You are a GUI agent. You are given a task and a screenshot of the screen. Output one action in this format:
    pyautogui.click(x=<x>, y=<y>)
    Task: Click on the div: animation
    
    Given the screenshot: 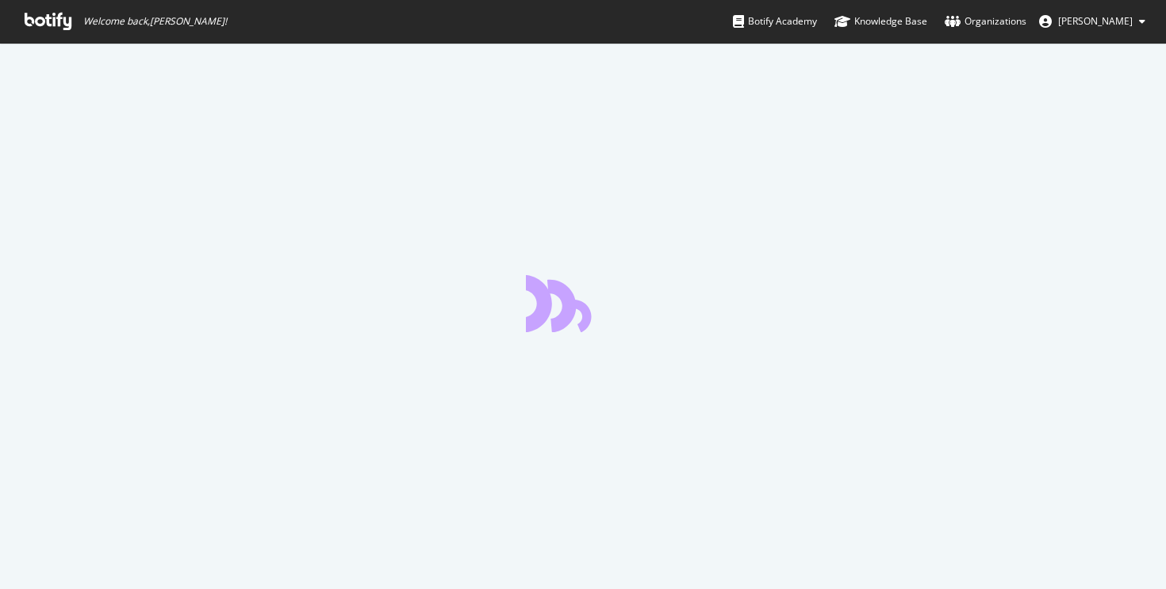 What is the action you would take?
    pyautogui.click(x=583, y=304)
    